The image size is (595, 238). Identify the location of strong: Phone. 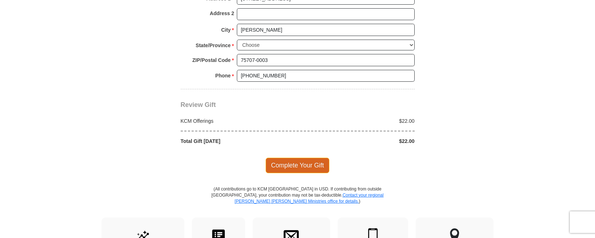
(223, 76).